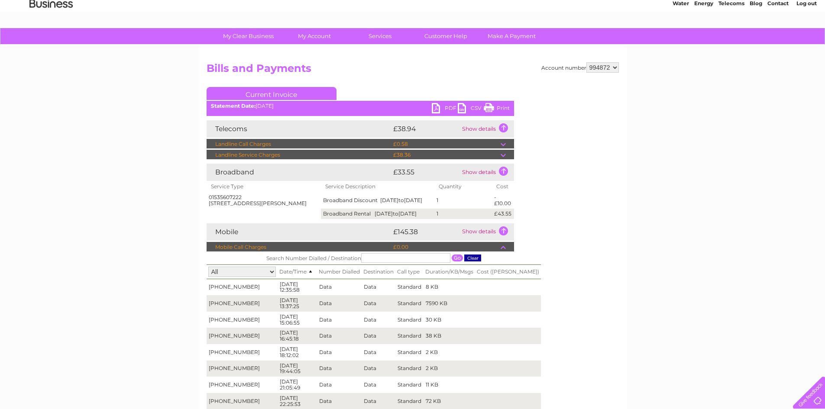 The image size is (825, 409). I want to click on span: 0333 014 3131, so click(692, 10).